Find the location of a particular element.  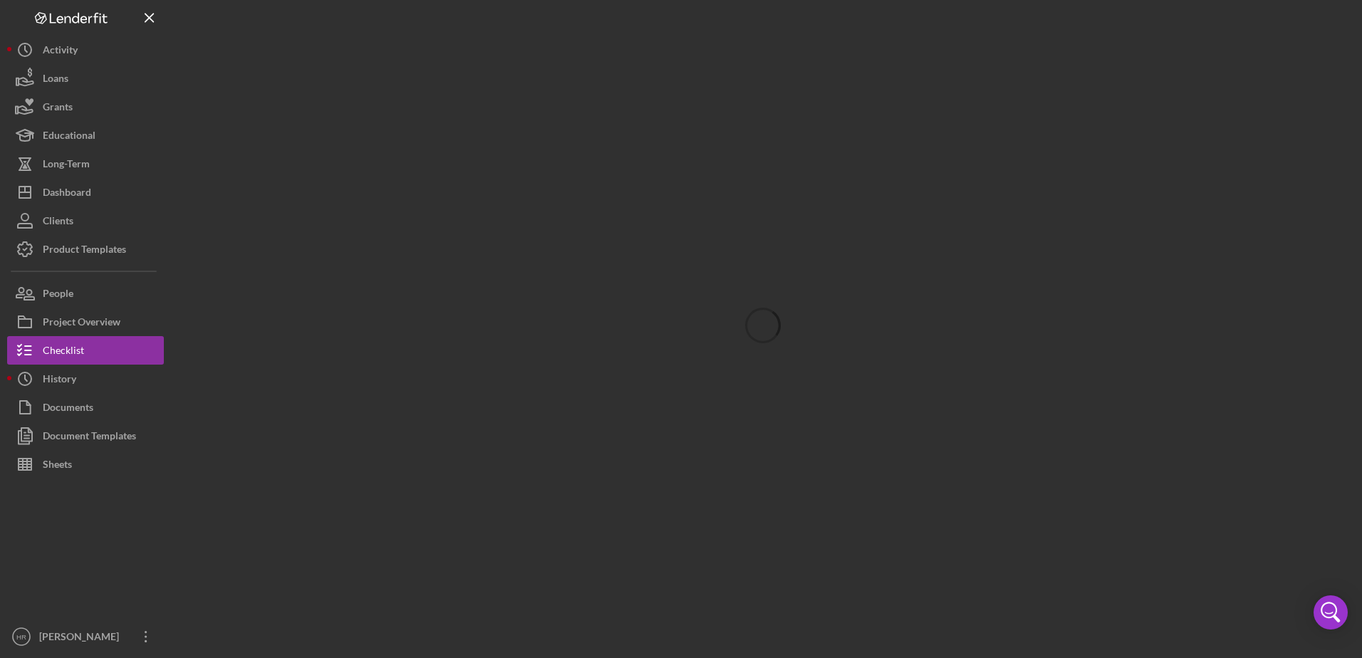

div: People is located at coordinates (58, 295).